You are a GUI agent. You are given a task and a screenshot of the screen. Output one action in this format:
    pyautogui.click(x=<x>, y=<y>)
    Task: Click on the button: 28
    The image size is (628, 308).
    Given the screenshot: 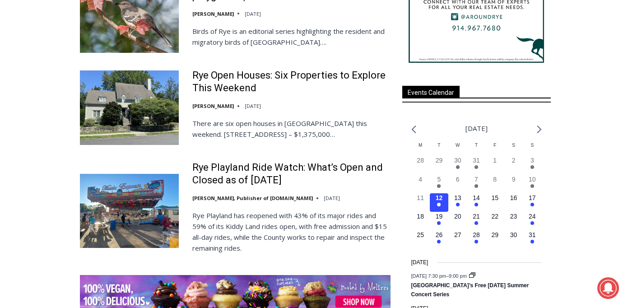 What is the action you would take?
    pyautogui.click(x=420, y=165)
    